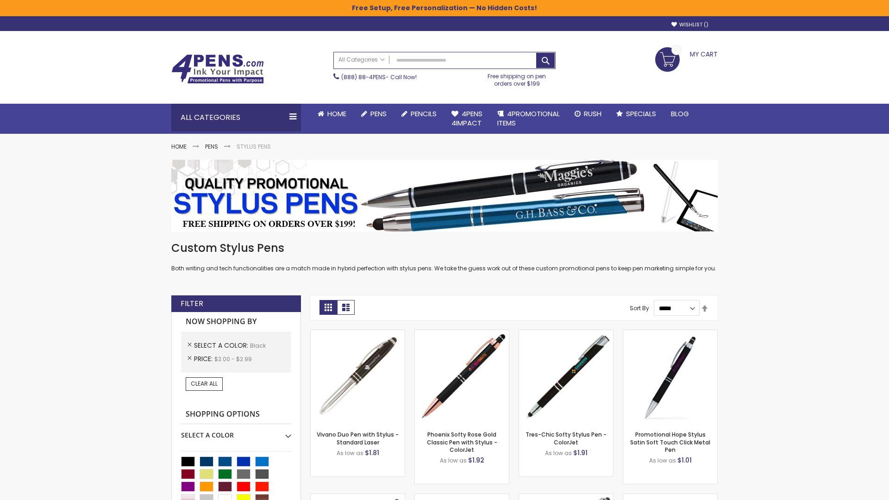 This screenshot has height=500, width=889. I want to click on strong: Grid, so click(328, 307).